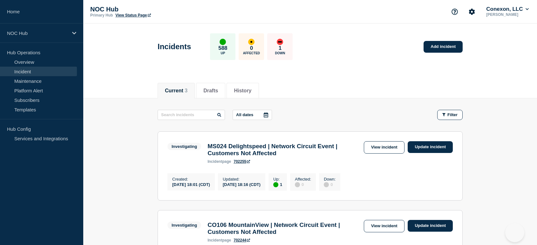  Describe the element at coordinates (280, 53) in the screenshot. I see `p: Down` at that location.